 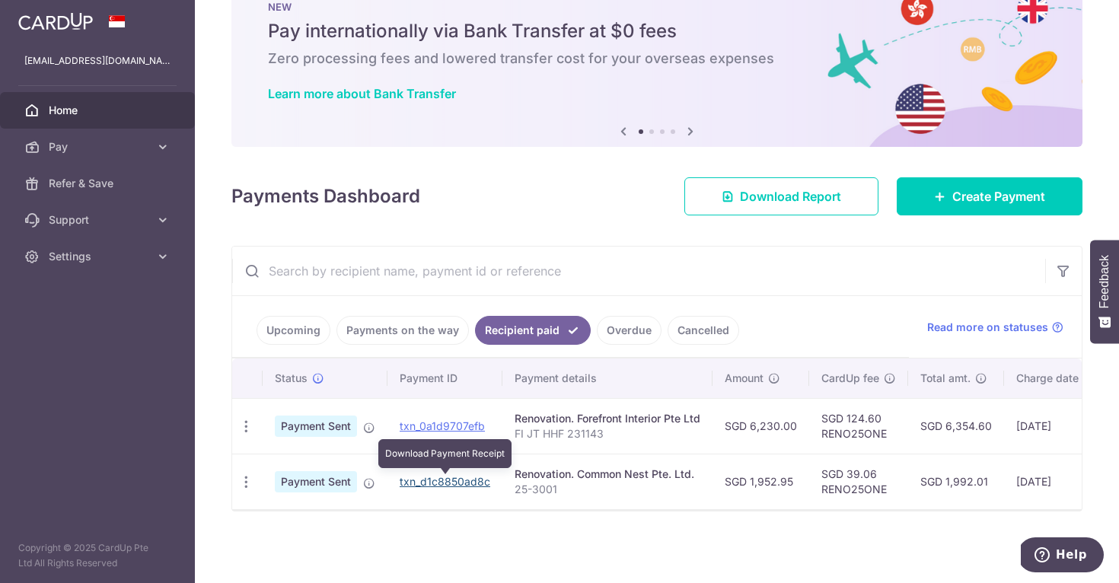 What do you see at coordinates (99, 220) in the screenshot?
I see `span: Support` at bounding box center [99, 220].